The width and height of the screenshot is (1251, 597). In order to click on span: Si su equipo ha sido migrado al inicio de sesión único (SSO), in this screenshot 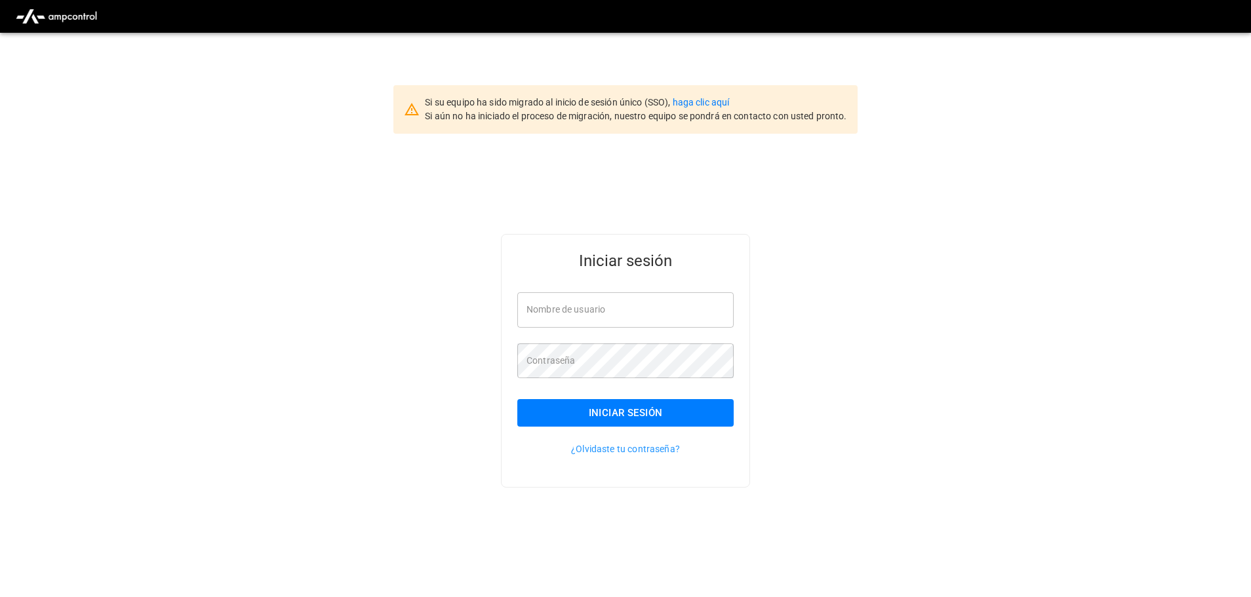, I will do `click(548, 102)`.